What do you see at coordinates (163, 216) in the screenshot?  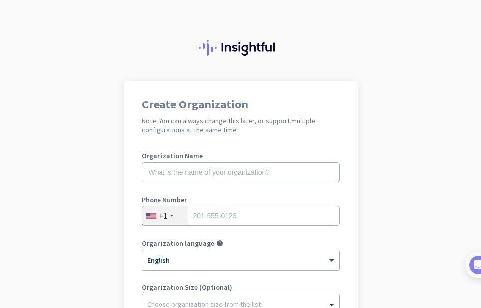 I see `div: +1` at bounding box center [163, 216].